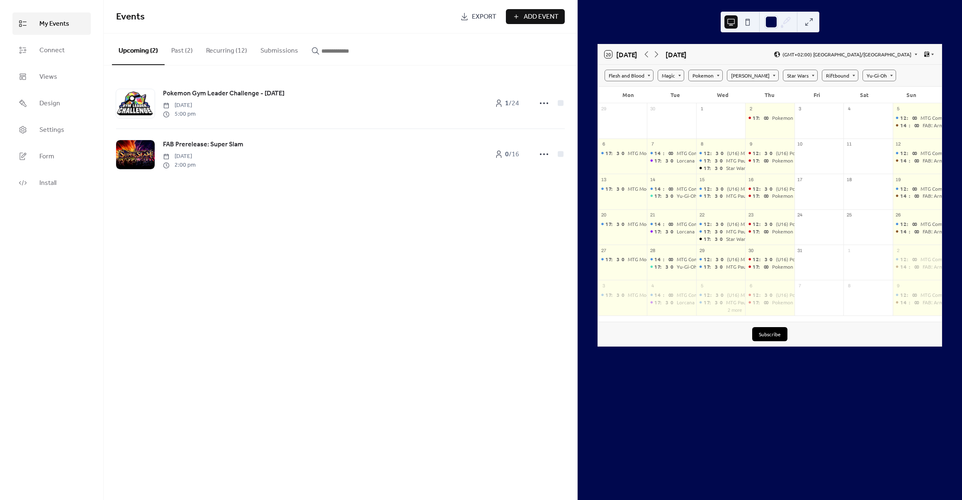 Image resolution: width=962 pixels, height=500 pixels. What do you see at coordinates (50, 104) in the screenshot?
I see `span: Design` at bounding box center [50, 104].